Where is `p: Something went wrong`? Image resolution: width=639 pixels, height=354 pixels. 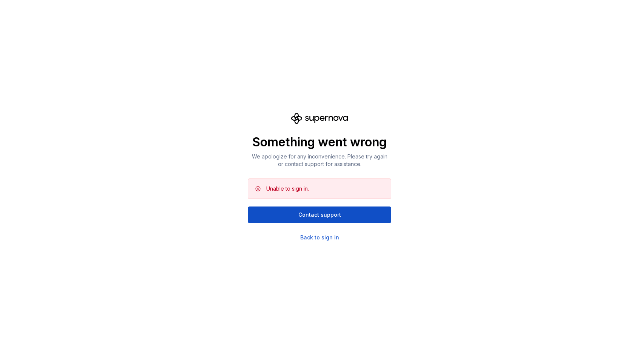
p: Something went wrong is located at coordinates (320, 142).